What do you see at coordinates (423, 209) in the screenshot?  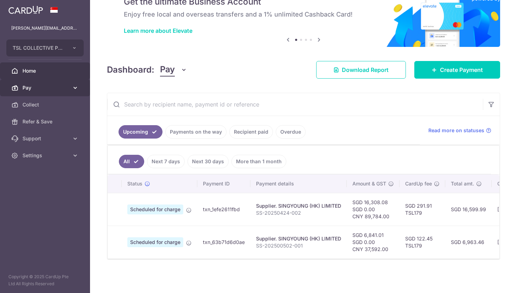 I see `td: SGD 291.91 TSL179` at bounding box center [423, 209].